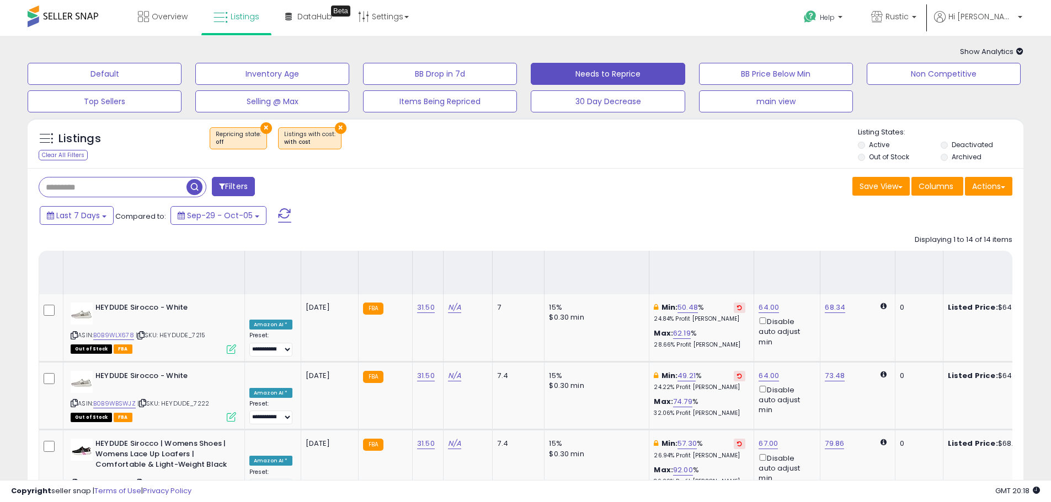  What do you see at coordinates (516, 308) in the screenshot?
I see `div: 7` at bounding box center [516, 308].